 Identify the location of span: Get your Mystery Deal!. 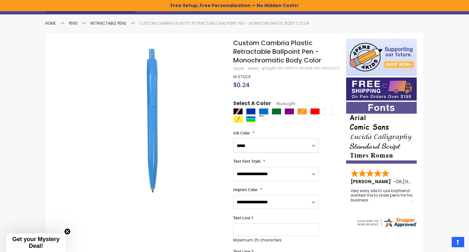
(36, 243).